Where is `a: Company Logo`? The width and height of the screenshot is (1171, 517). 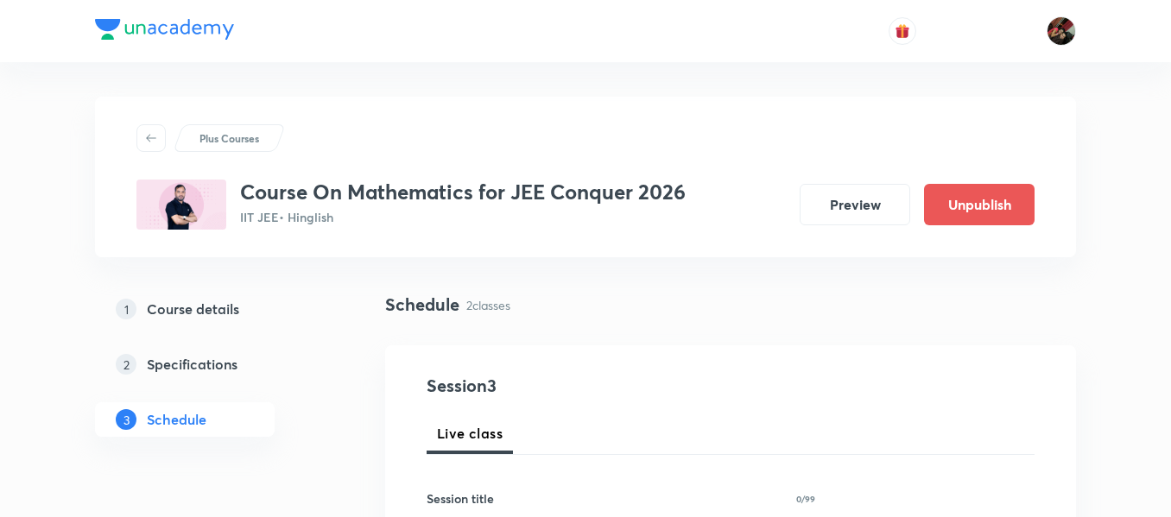 a: Company Logo is located at coordinates (164, 31).